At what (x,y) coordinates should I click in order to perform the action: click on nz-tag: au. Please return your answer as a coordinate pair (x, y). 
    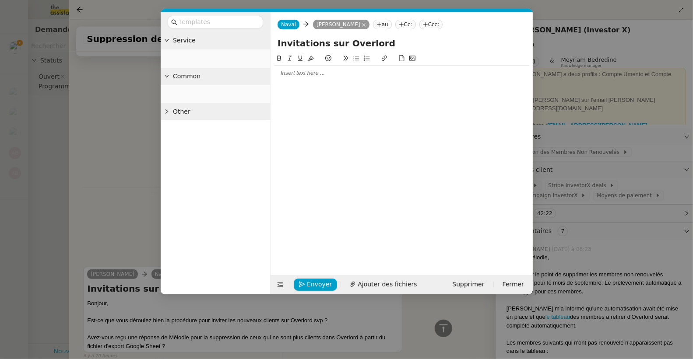
    Looking at the image, I should click on (382, 25).